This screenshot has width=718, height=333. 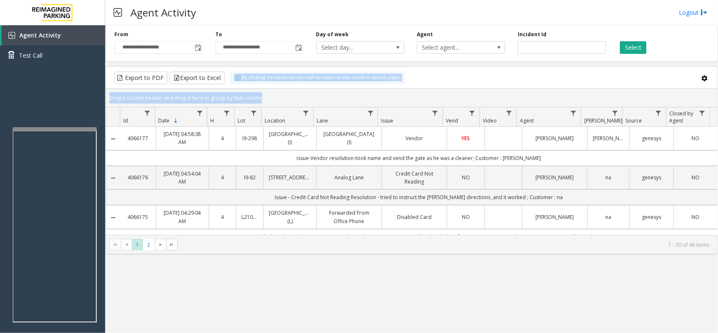 I want to click on label: To, so click(x=219, y=34).